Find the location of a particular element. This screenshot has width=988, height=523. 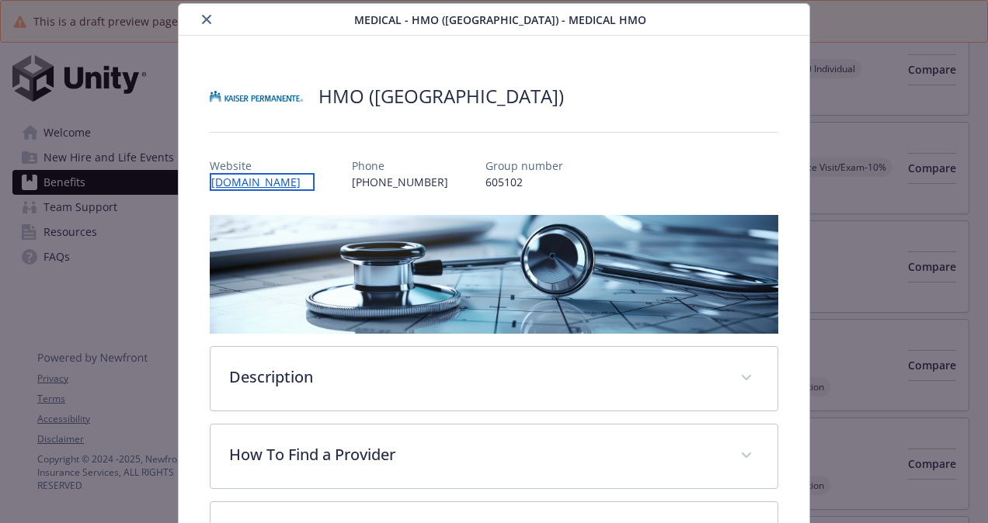

div: How To Find a Provider is located at coordinates (494, 457).